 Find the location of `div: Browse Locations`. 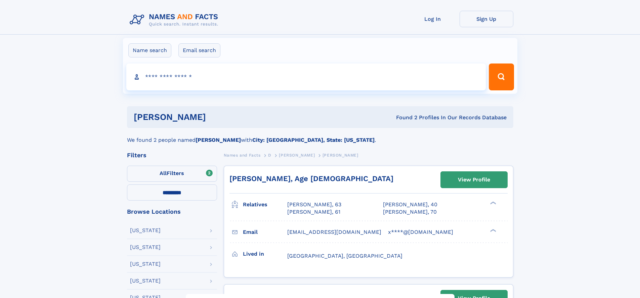

div: Browse Locations is located at coordinates (172, 212).